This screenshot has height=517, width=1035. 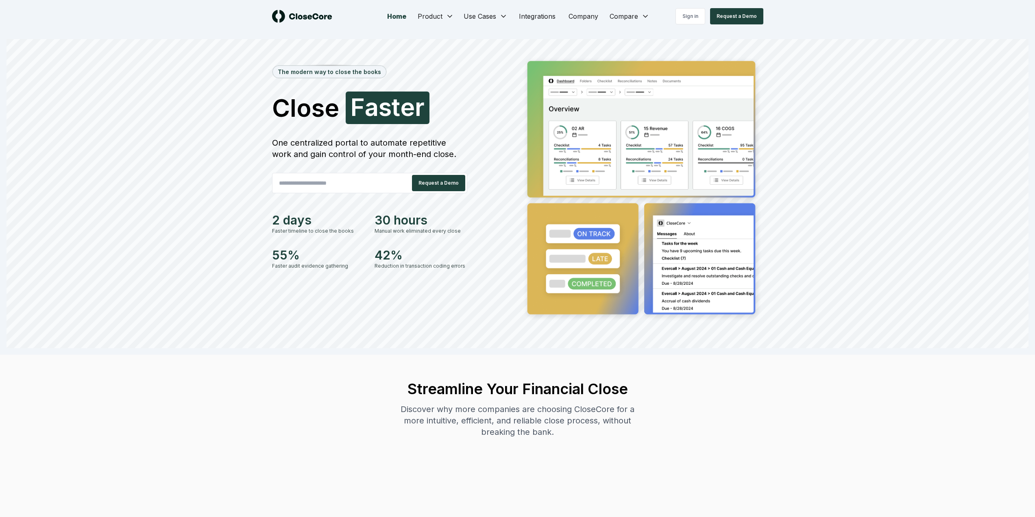 I want to click on span: r, so click(x=420, y=107).